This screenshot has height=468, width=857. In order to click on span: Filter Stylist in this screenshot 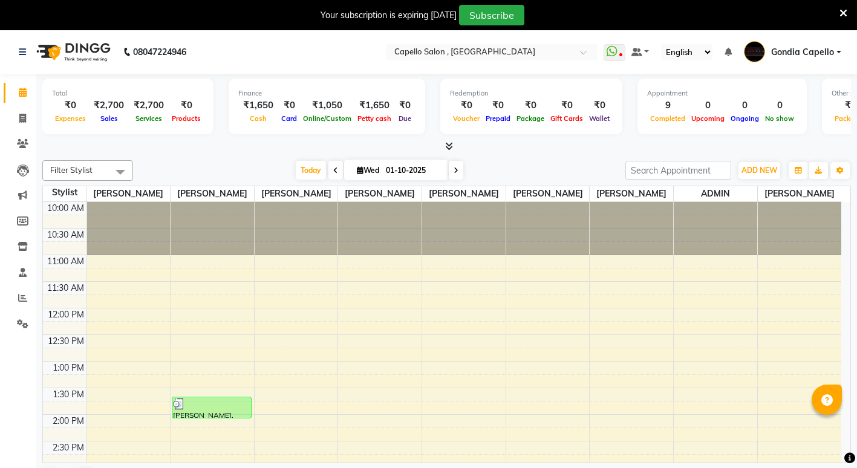, I will do `click(71, 170)`.